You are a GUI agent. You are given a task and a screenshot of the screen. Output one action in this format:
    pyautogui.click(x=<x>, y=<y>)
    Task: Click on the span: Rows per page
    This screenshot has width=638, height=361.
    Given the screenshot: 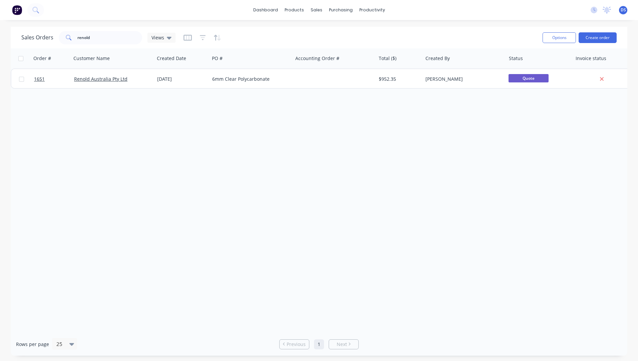 What is the action you would take?
    pyautogui.click(x=32, y=345)
    